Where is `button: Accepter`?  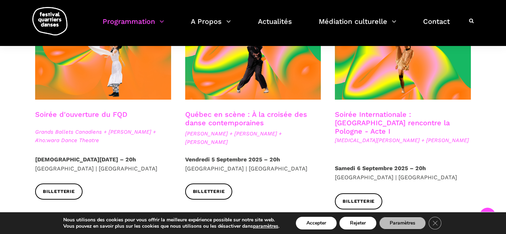
button: Accepter is located at coordinates (316, 223).